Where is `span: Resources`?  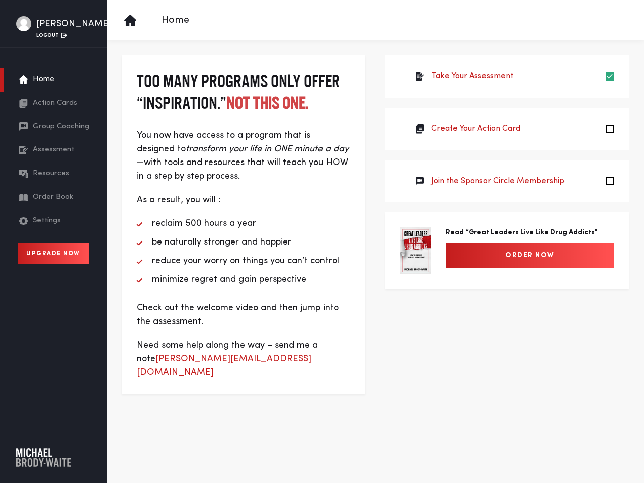 span: Resources is located at coordinates (51, 174).